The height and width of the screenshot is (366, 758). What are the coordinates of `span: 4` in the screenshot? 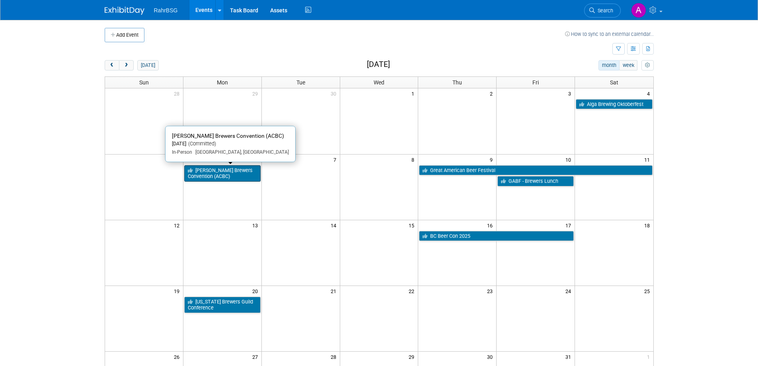 It's located at (650, 93).